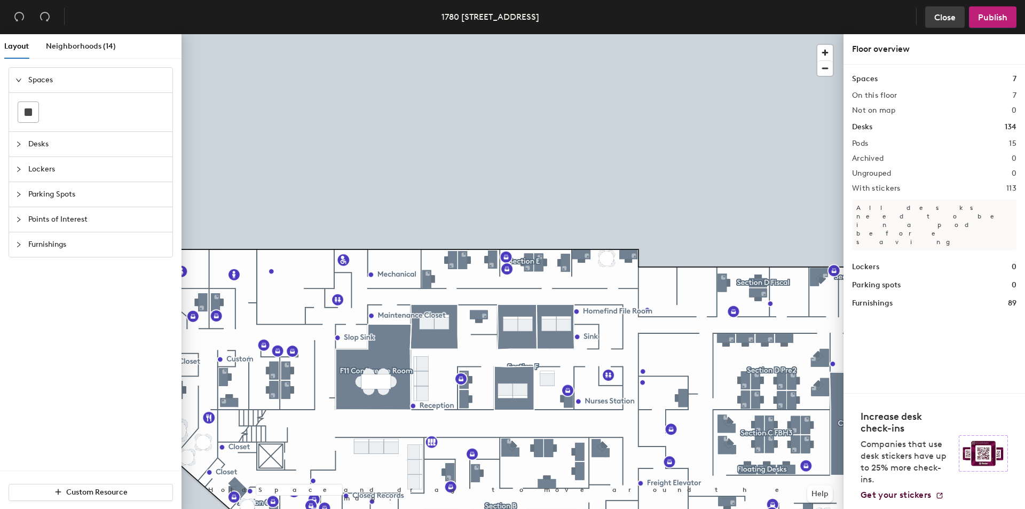 The image size is (1025, 509). What do you see at coordinates (1012, 144) in the screenshot?
I see `h2: 15` at bounding box center [1012, 144].